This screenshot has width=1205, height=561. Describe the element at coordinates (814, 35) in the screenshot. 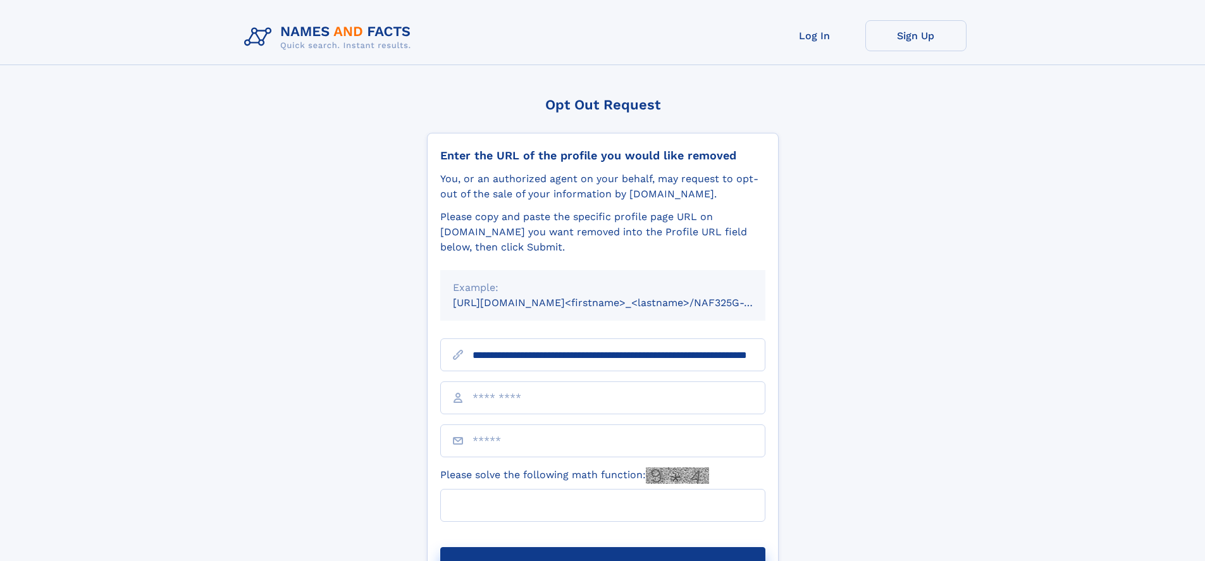

I see `a: Log In` at that location.